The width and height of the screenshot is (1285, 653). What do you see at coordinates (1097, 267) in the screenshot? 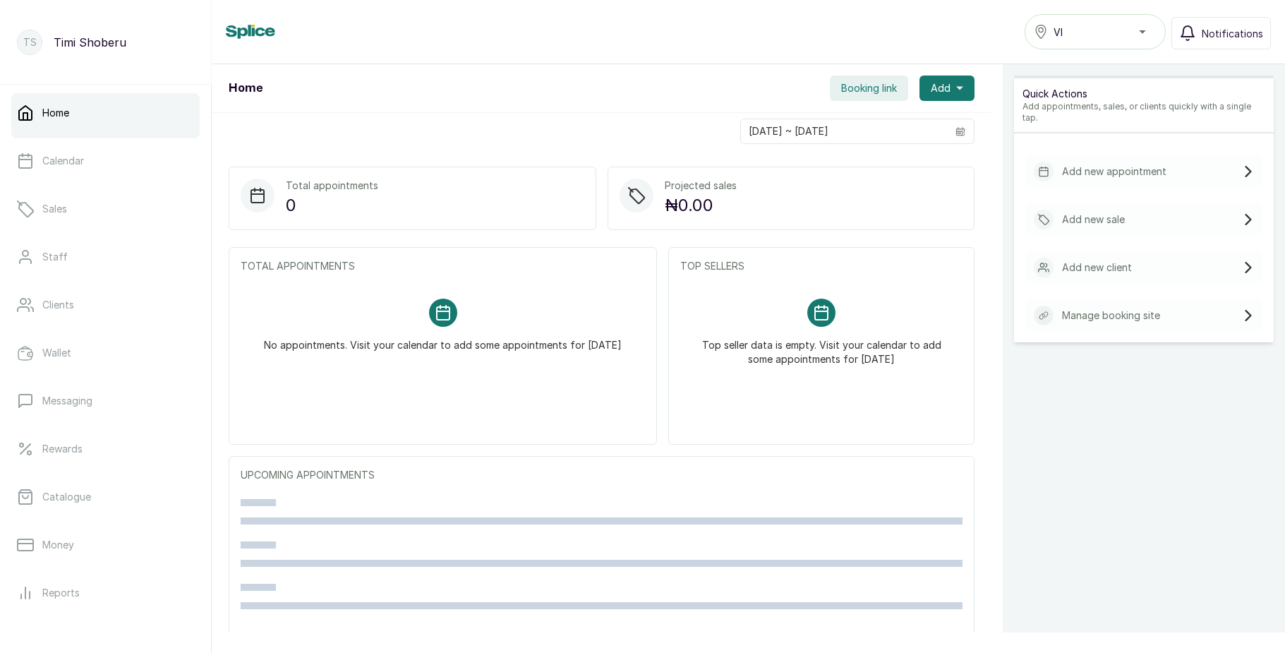
I see `p: Add new client` at bounding box center [1097, 267].